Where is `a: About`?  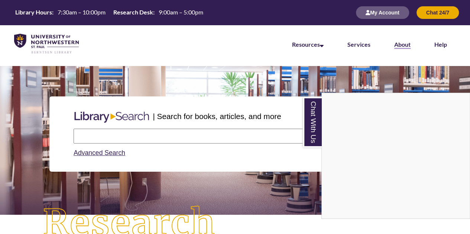 a: About is located at coordinates (402, 45).